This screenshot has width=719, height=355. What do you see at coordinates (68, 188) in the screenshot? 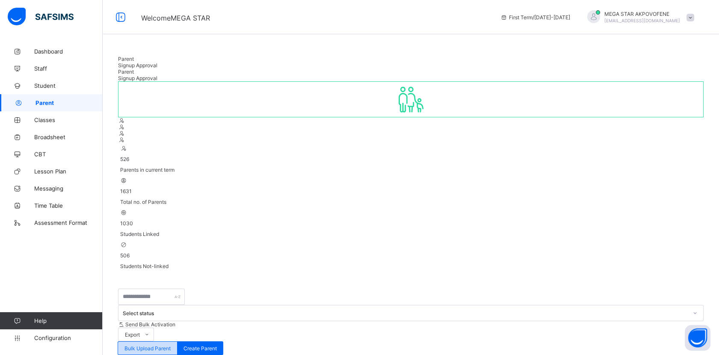
I see `span: Messaging` at bounding box center [68, 188].